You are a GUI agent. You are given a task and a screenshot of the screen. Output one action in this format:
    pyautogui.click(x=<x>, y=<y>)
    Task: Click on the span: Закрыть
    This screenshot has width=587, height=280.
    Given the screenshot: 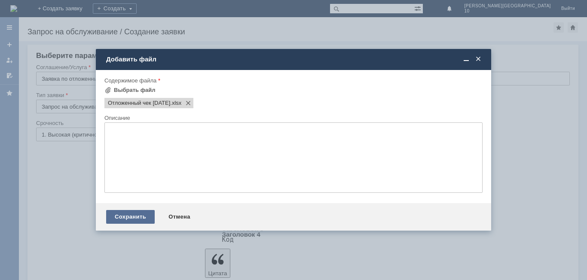 What is the action you would take?
    pyautogui.click(x=479, y=59)
    